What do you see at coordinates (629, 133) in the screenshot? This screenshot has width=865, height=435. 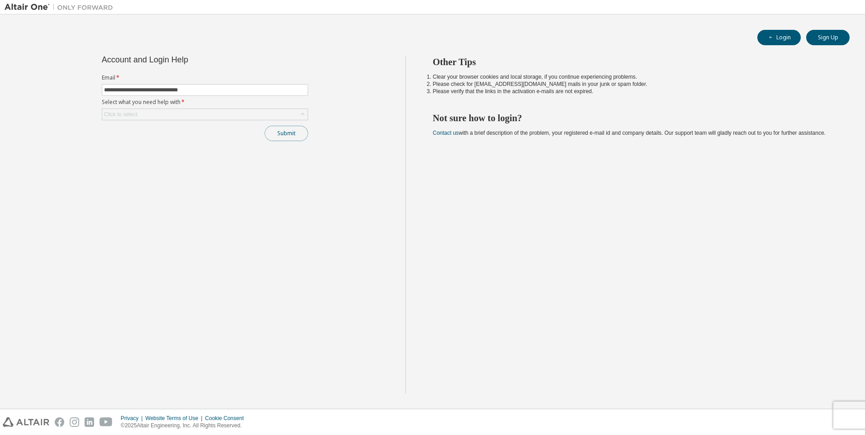 I see `span: with a brief description of the problem, your registered e-mail id and company details. Our suppo...` at bounding box center [629, 133].